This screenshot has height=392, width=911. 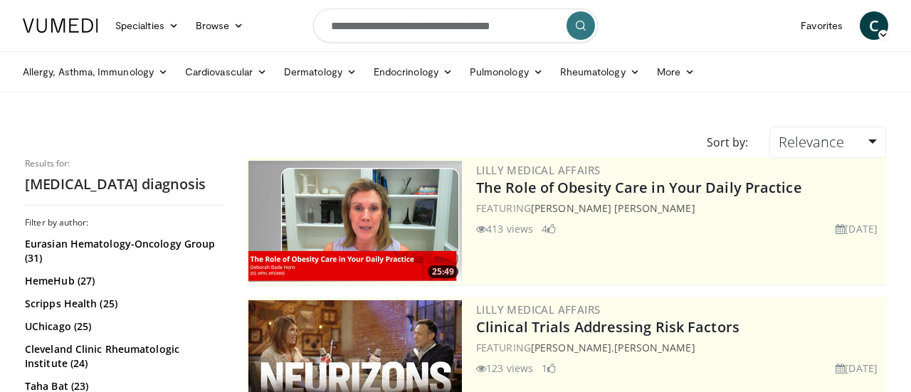 I want to click on a: Allergy, Asthma, Immunology, so click(x=95, y=72).